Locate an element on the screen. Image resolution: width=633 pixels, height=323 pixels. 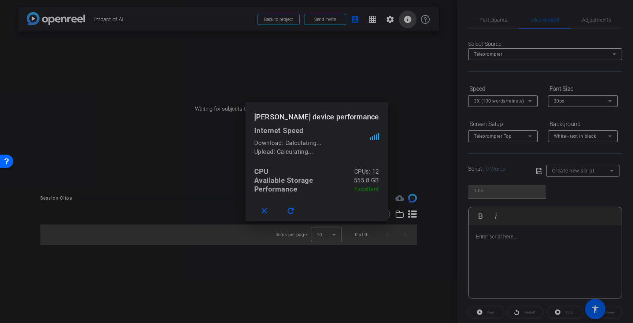
div: 555.8 GB is located at coordinates (366, 181).